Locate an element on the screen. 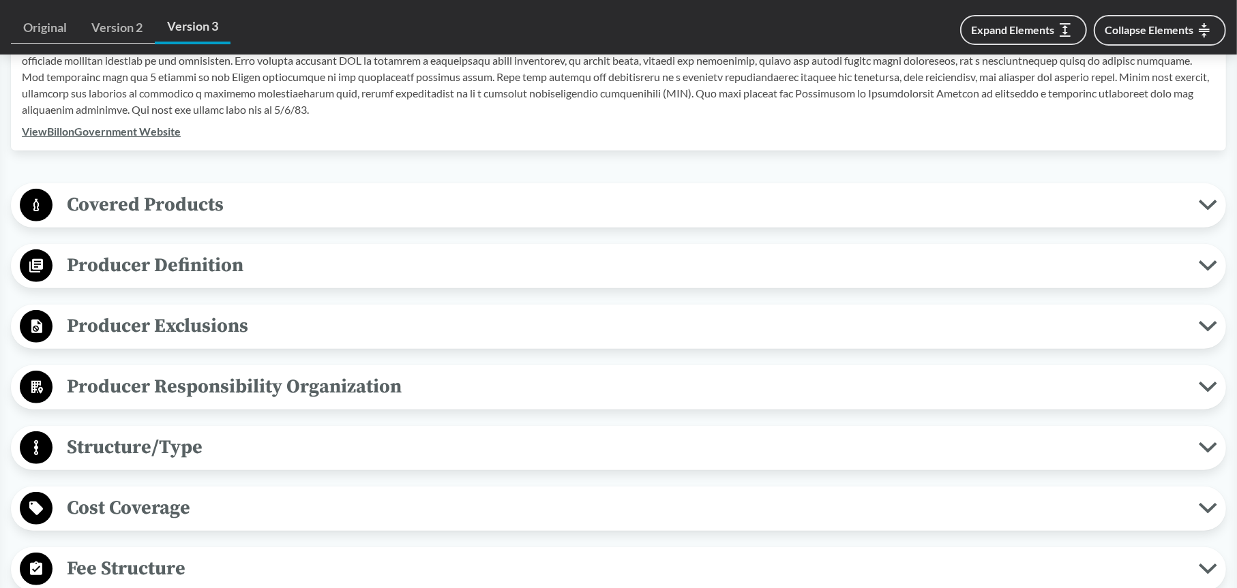 The width and height of the screenshot is (1237, 588). button: Fee Structure is located at coordinates (618, 569).